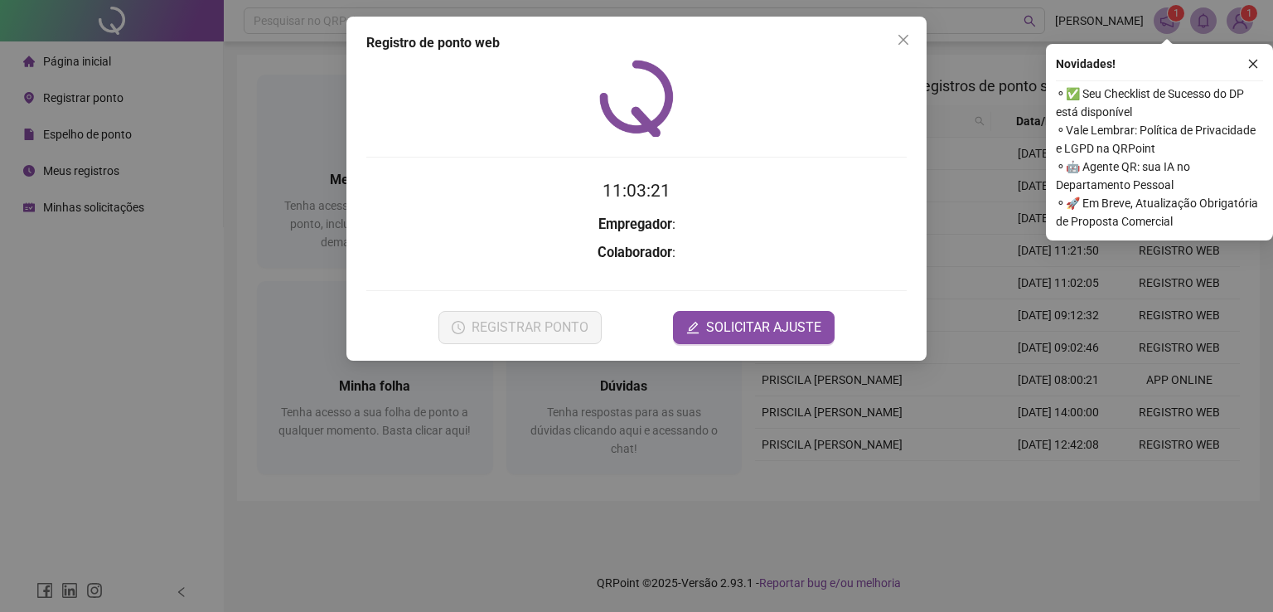 The image size is (1273, 612). Describe the element at coordinates (637, 98) in the screenshot. I see `img: QRPoint` at that location.